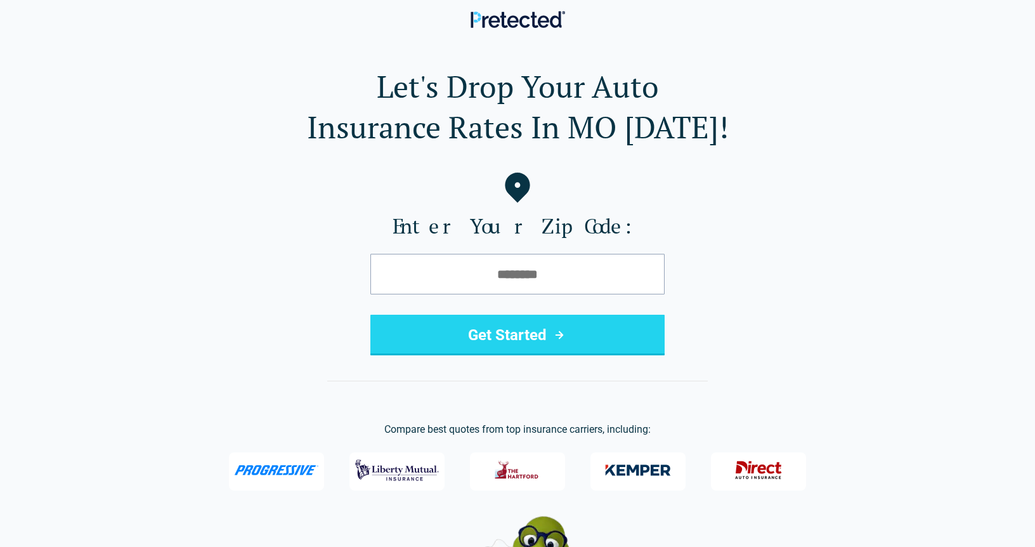 The image size is (1035, 547). What do you see at coordinates (759, 470) in the screenshot?
I see `img: Direct General` at bounding box center [759, 470].